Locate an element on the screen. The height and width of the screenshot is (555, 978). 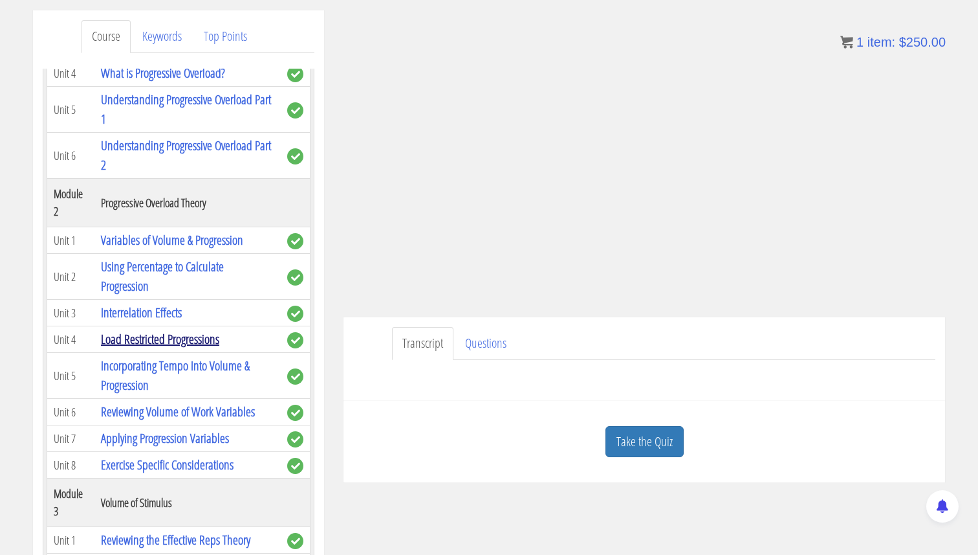
a: 1 item: $250.00 is located at coordinates (893, 42).